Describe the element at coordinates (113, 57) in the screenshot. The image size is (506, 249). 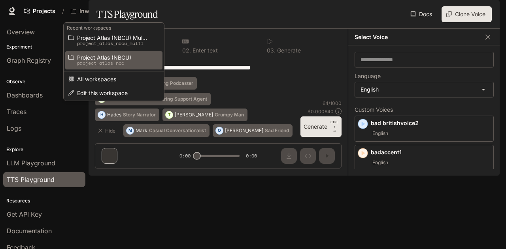
I see `span: Project Atlas (NBCU)` at that location.